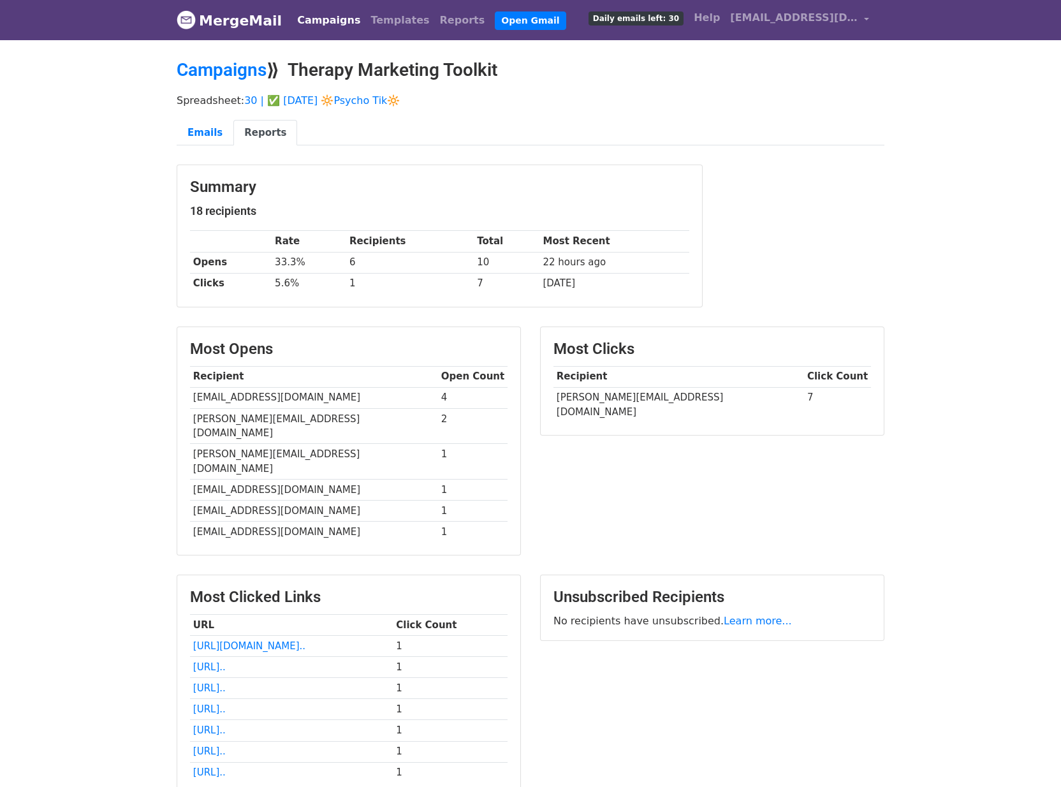 This screenshot has height=787, width=1061. What do you see at coordinates (712, 597) in the screenshot?
I see `h3: Unsubscribed Recipients` at bounding box center [712, 597].